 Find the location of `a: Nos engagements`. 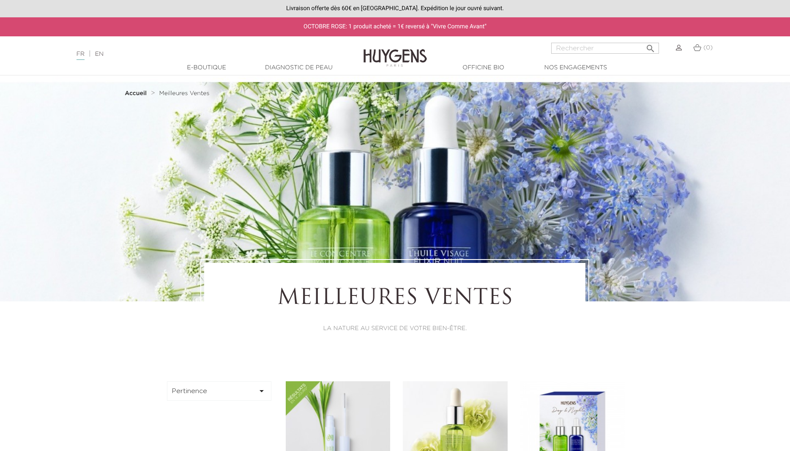

a: Nos engagements is located at coordinates (576, 68).